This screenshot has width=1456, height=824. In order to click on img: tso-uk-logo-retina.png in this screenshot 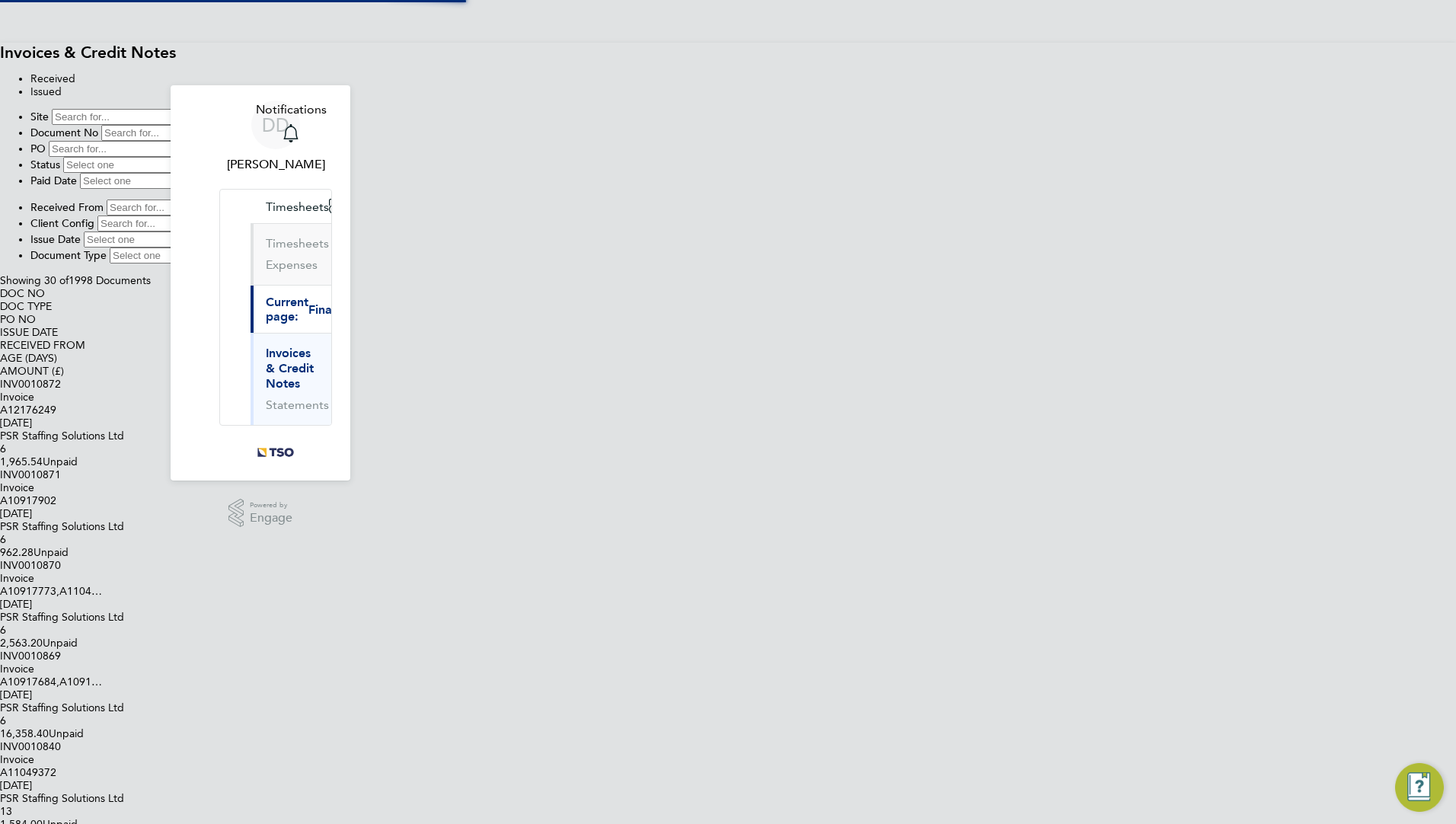, I will do `click(276, 453)`.